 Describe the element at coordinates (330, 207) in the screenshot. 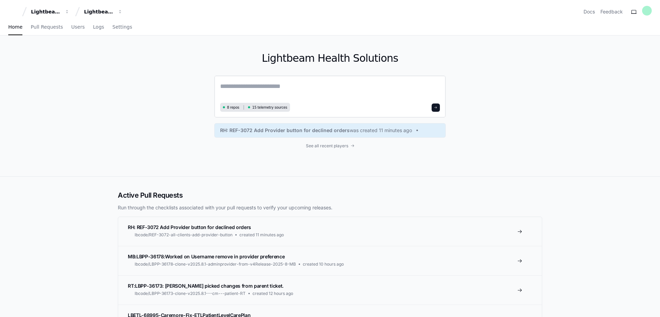

I see `p: Run through the checklists associated with your pull requests to verify your upcoming releases.` at that location.